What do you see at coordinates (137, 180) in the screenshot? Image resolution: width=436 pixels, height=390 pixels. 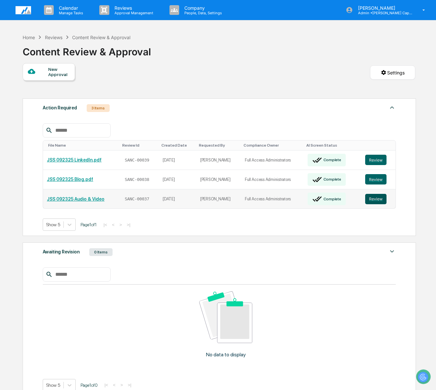 I see `span: SANC-00038` at bounding box center [137, 180].